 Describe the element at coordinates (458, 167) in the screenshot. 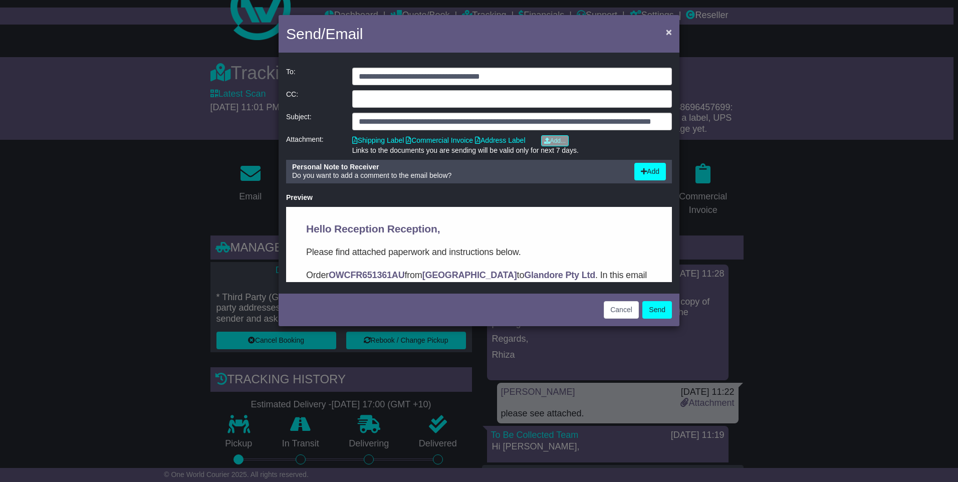

I see `div: Personal Note to Receiver` at that location.